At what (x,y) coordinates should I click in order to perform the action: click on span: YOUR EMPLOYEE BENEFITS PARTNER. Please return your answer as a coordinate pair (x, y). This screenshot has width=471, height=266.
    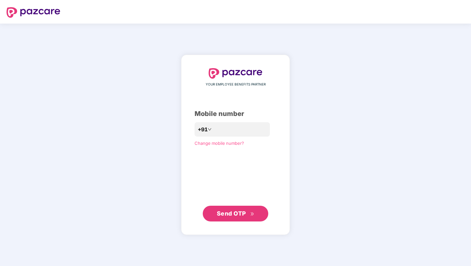
    Looking at the image, I should click on (235, 84).